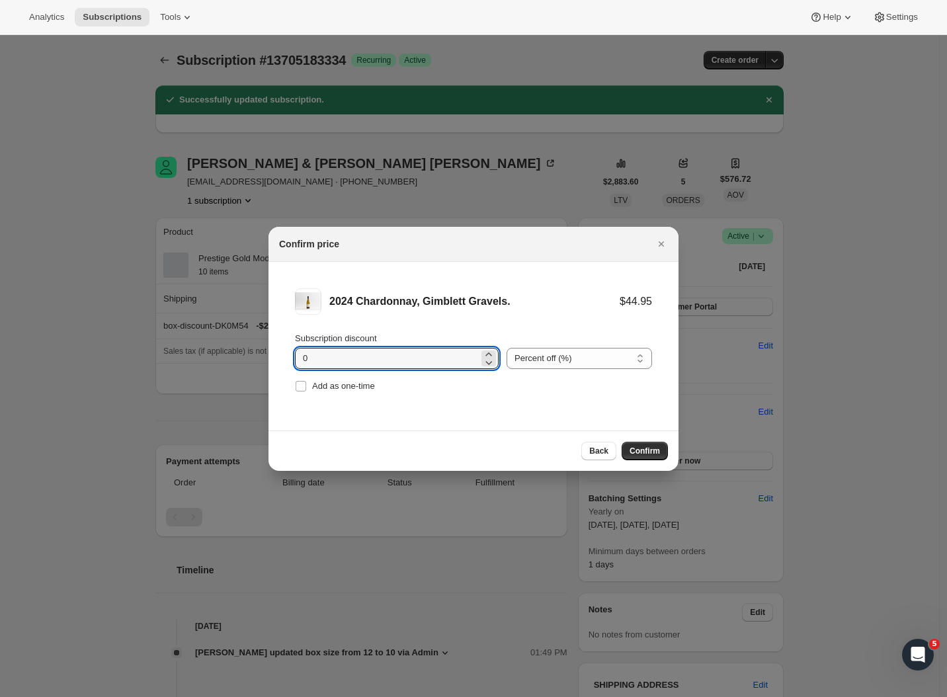 This screenshot has width=947, height=697. What do you see at coordinates (309, 244) in the screenshot?
I see `h2: Confirm price` at bounding box center [309, 244].